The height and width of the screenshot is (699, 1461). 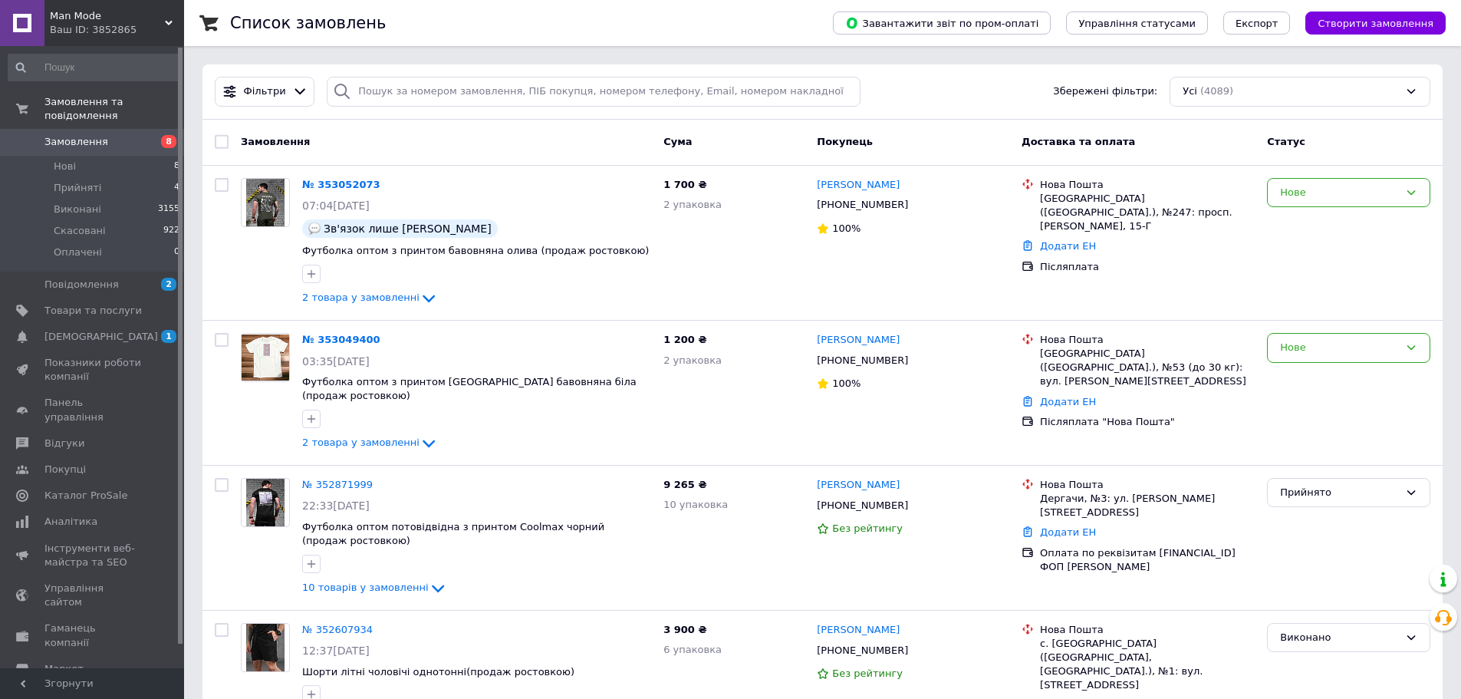 What do you see at coordinates (93, 370) in the screenshot?
I see `span: Показники роботи компанії` at bounding box center [93, 370].